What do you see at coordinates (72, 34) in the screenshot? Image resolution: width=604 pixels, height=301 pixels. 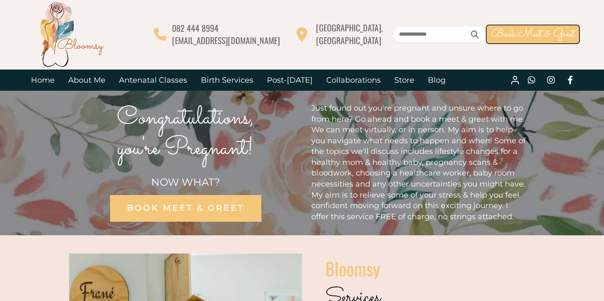 I see `img: Bloomsy` at bounding box center [72, 34].